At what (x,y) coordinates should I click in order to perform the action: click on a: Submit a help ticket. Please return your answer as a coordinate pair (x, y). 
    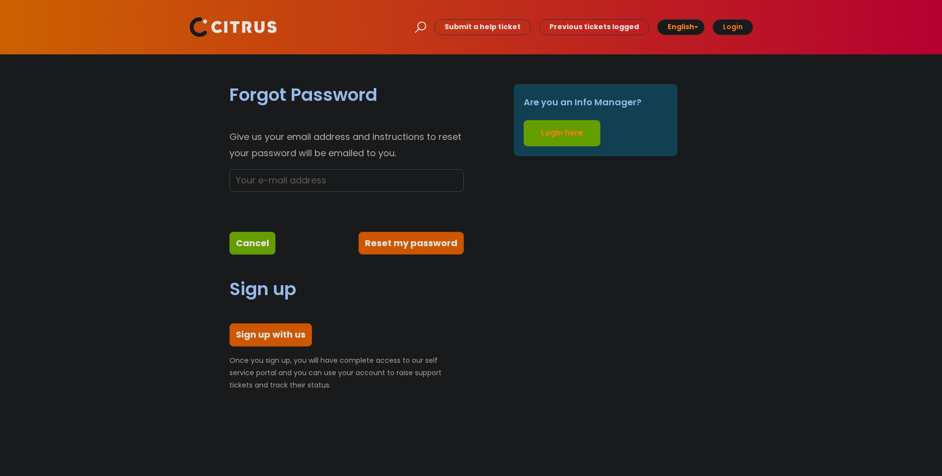
    Looking at the image, I should click on (483, 27).